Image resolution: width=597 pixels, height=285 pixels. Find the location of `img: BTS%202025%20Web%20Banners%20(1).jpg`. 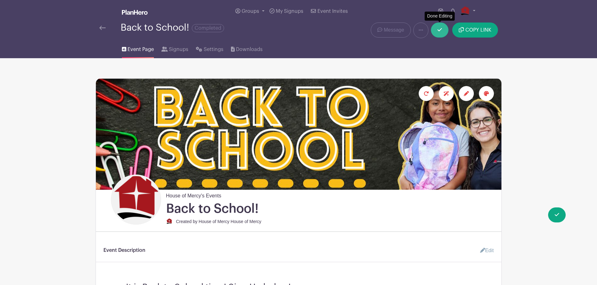

img: BTS%202025%20Web%20Banners%20(1).jpg is located at coordinates (299, 134).